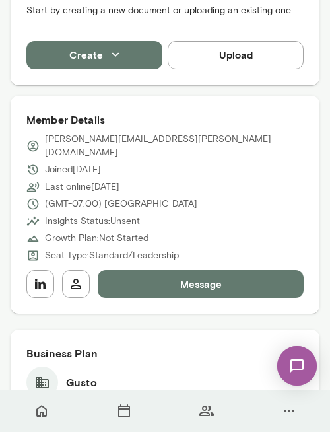  Describe the element at coordinates (165, 11) in the screenshot. I see `p: Start by creating a new document or uploading an existing one.` at that location.